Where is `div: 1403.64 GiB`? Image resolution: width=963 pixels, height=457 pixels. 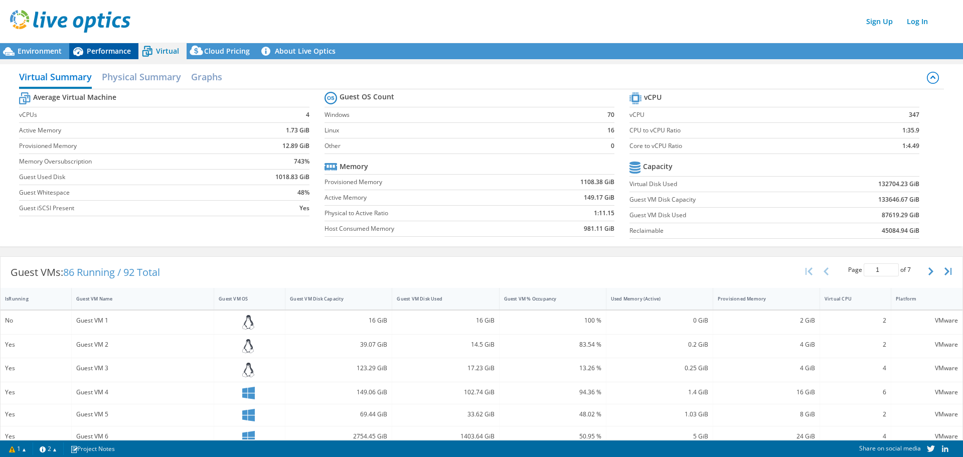 div: 1403.64 GiB is located at coordinates (445, 436).